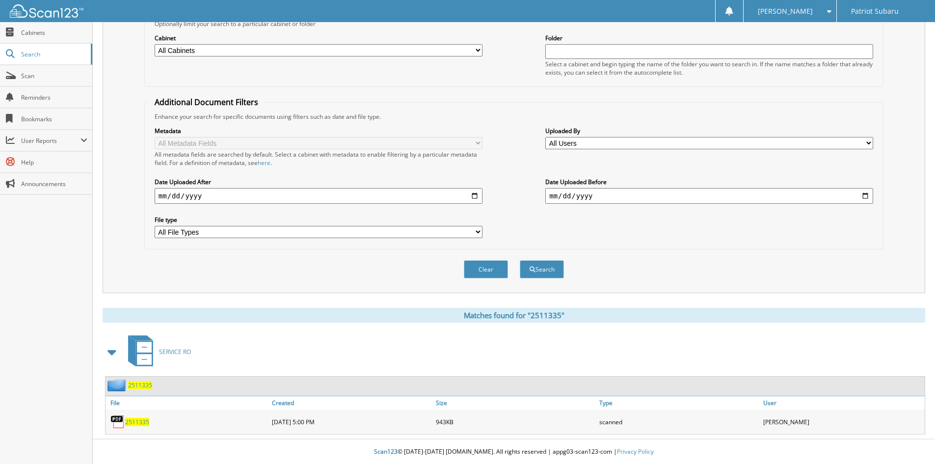 The height and width of the screenshot is (464, 935). Describe the element at coordinates (54, 162) in the screenshot. I see `span: Help` at that location.